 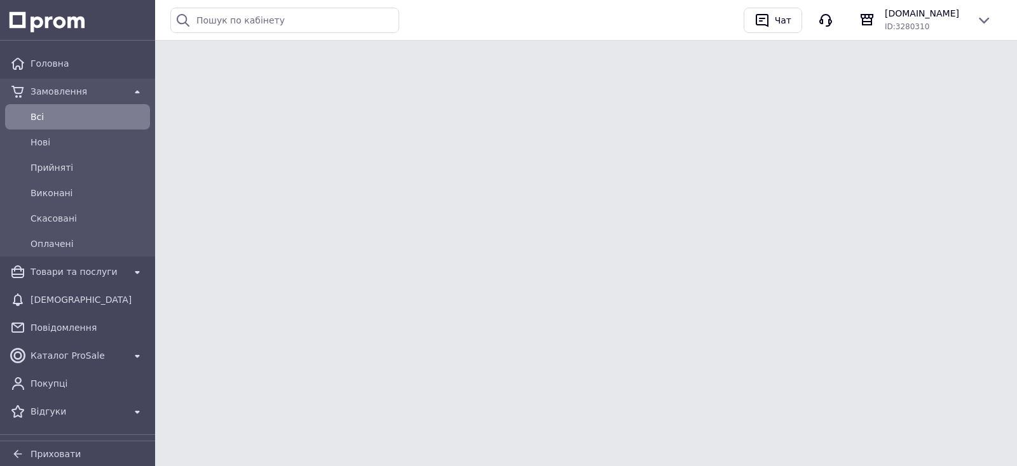 I want to click on span: Прийняті, so click(x=88, y=168).